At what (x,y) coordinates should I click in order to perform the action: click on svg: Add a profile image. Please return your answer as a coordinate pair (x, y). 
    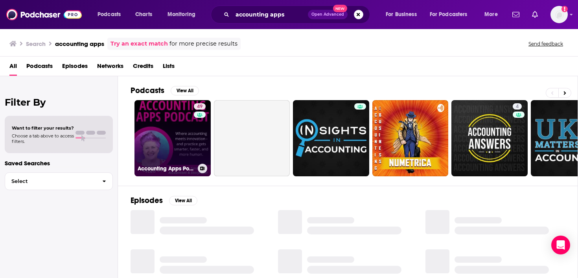
    Looking at the image, I should click on (565, 9).